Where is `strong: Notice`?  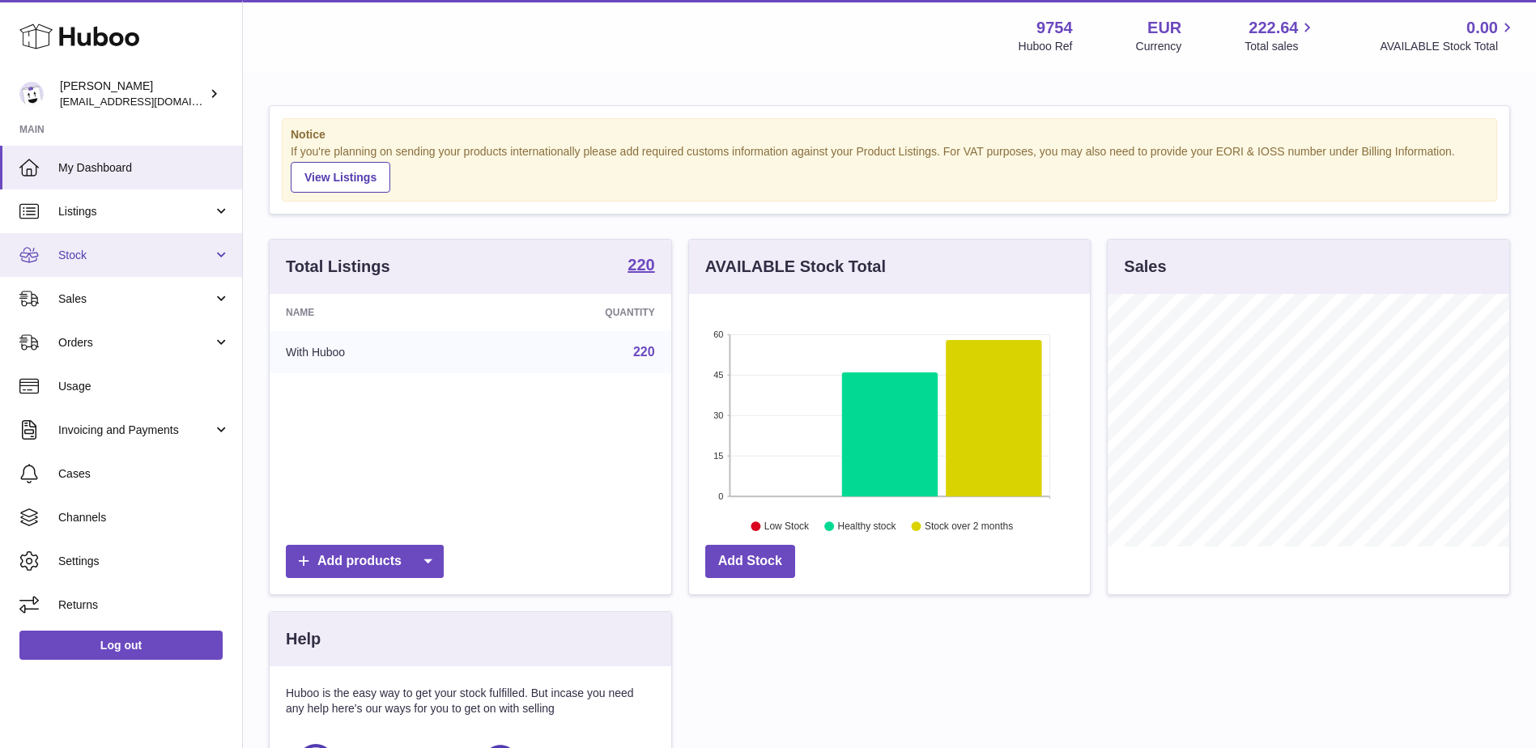 strong: Notice is located at coordinates (889, 134).